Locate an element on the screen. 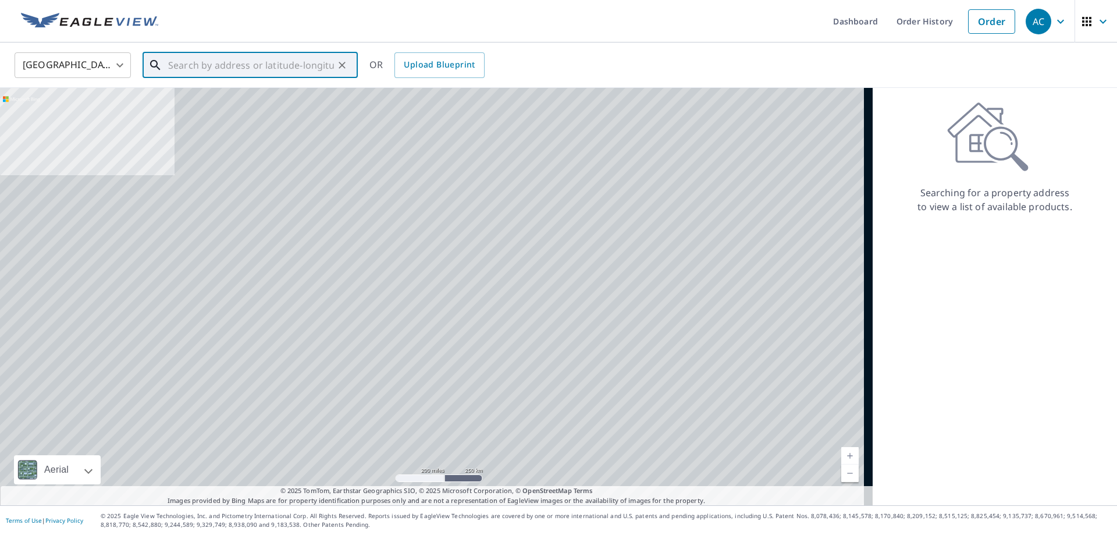 This screenshot has height=535, width=1117. a: Current Level 5, Zoom In is located at coordinates (850, 456).